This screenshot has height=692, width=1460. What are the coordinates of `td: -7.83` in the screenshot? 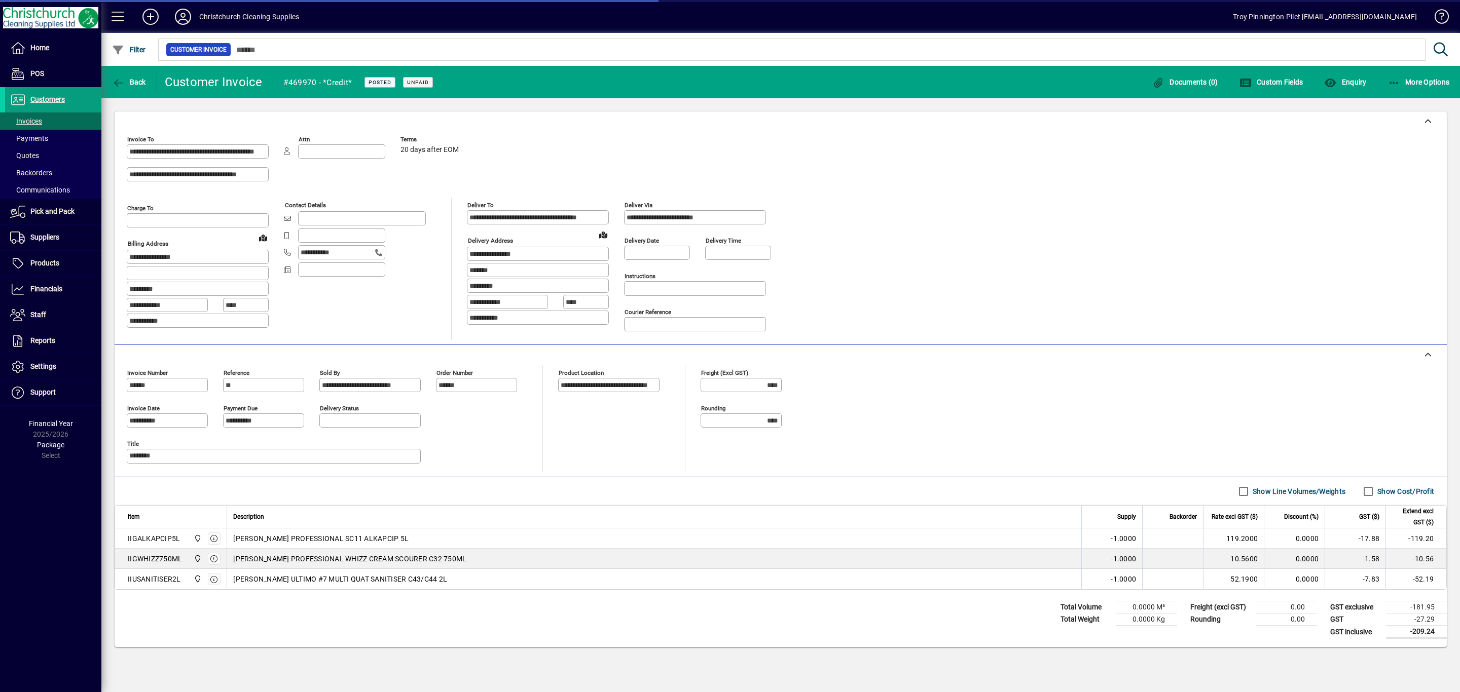 It's located at (1355, 579).